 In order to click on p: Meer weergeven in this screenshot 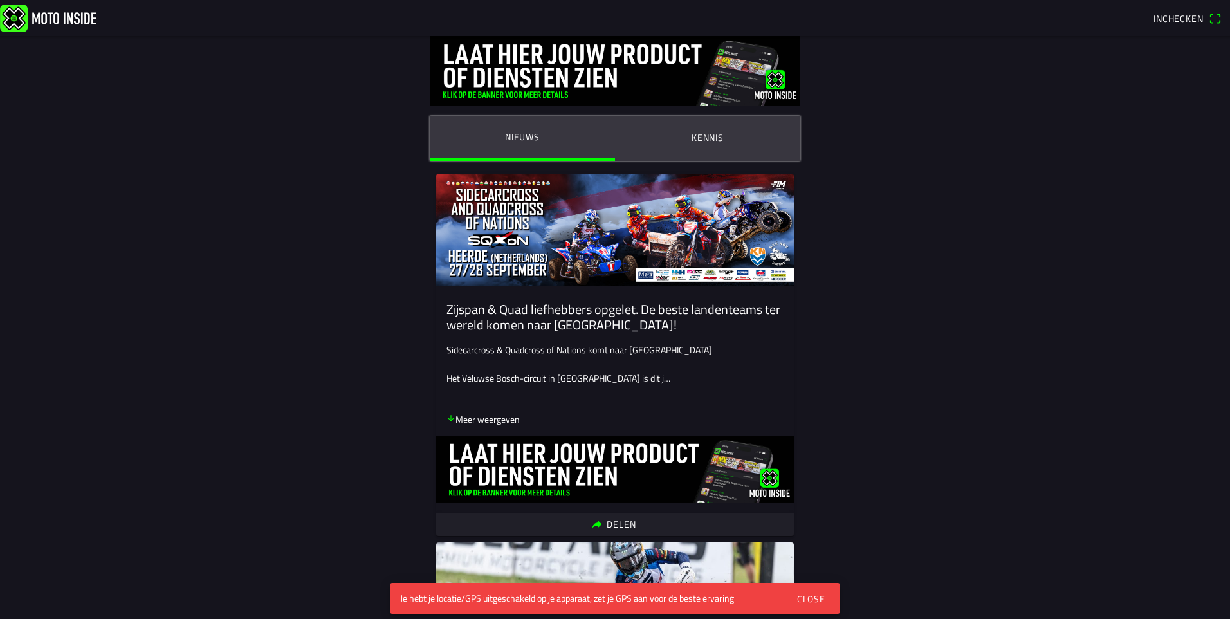, I will do `click(483, 419)`.